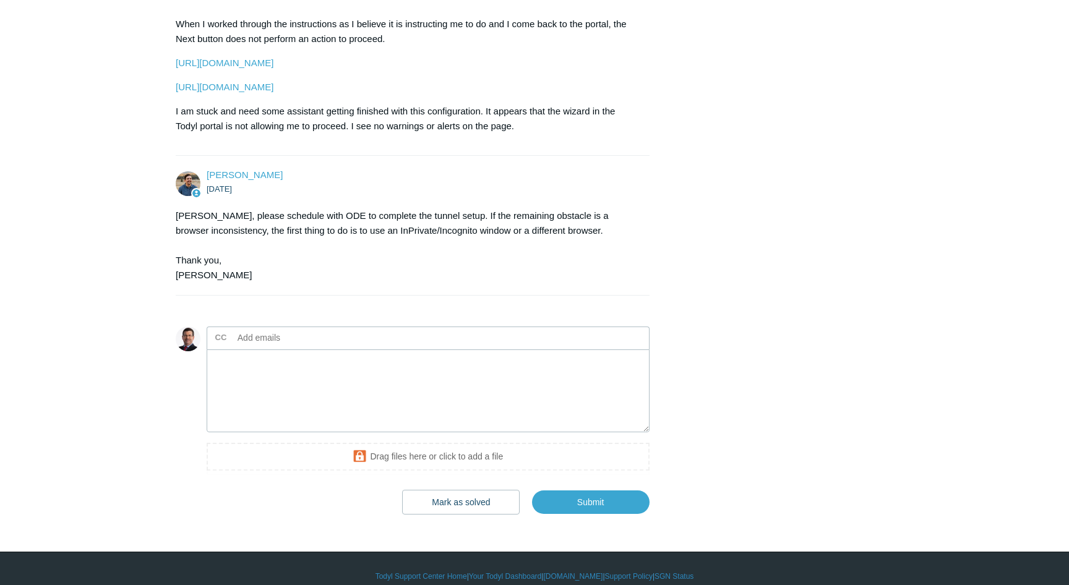 The height and width of the screenshot is (585, 1069). What do you see at coordinates (428, 391) in the screenshot?
I see `textarea: Add your reply` at bounding box center [428, 391].